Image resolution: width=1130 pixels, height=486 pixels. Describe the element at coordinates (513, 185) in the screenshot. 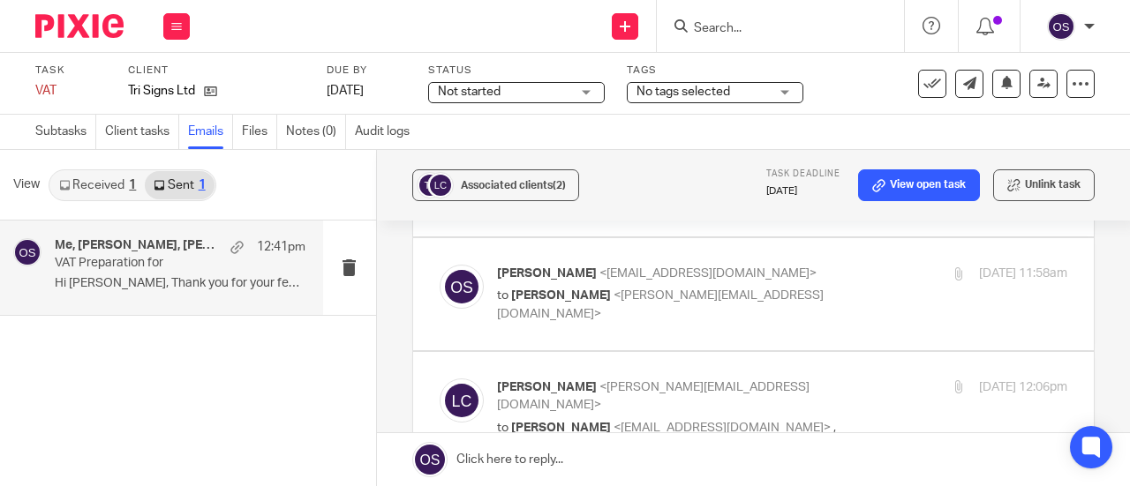

I see `span: Associated clients` at that location.